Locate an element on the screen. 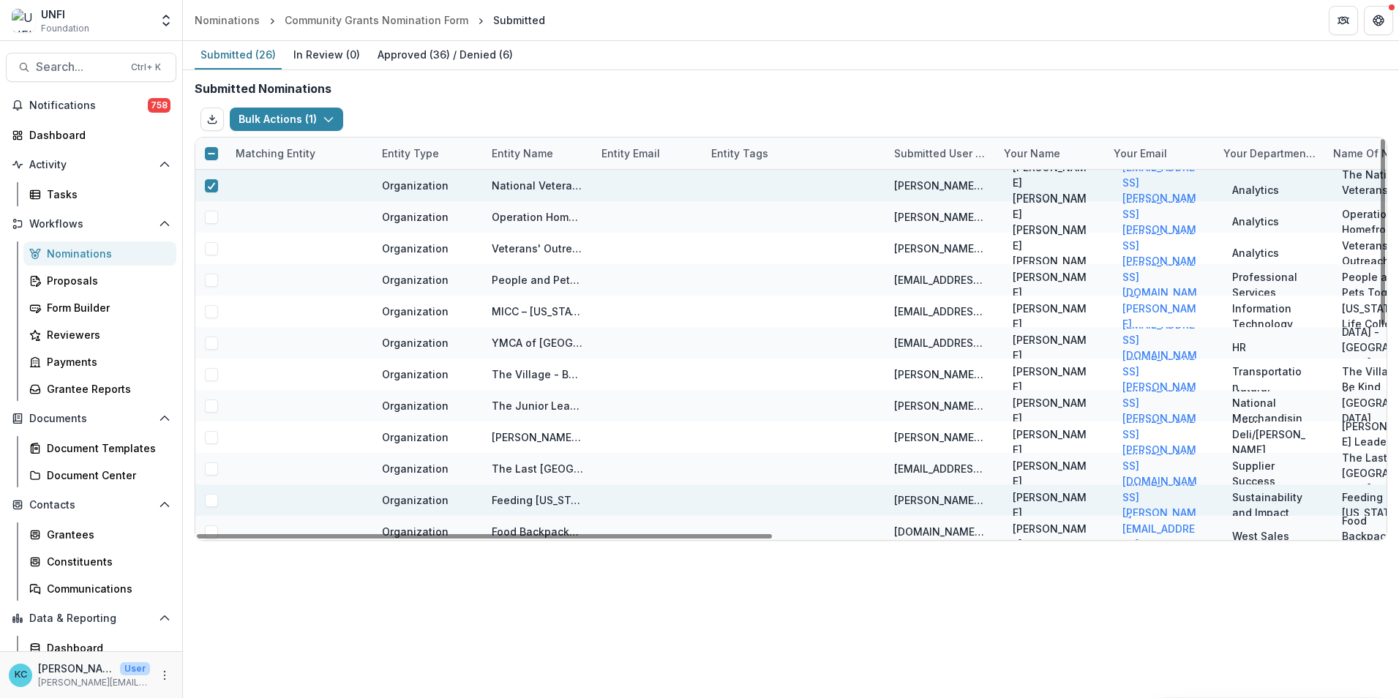  div: Food Backpacks 4 Kids is located at coordinates (538, 531).